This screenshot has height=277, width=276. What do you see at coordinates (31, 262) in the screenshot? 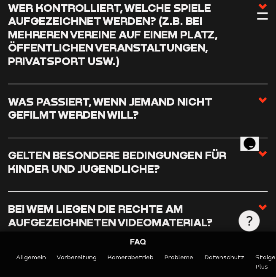
I see `a: Allgemein` at bounding box center [31, 262].